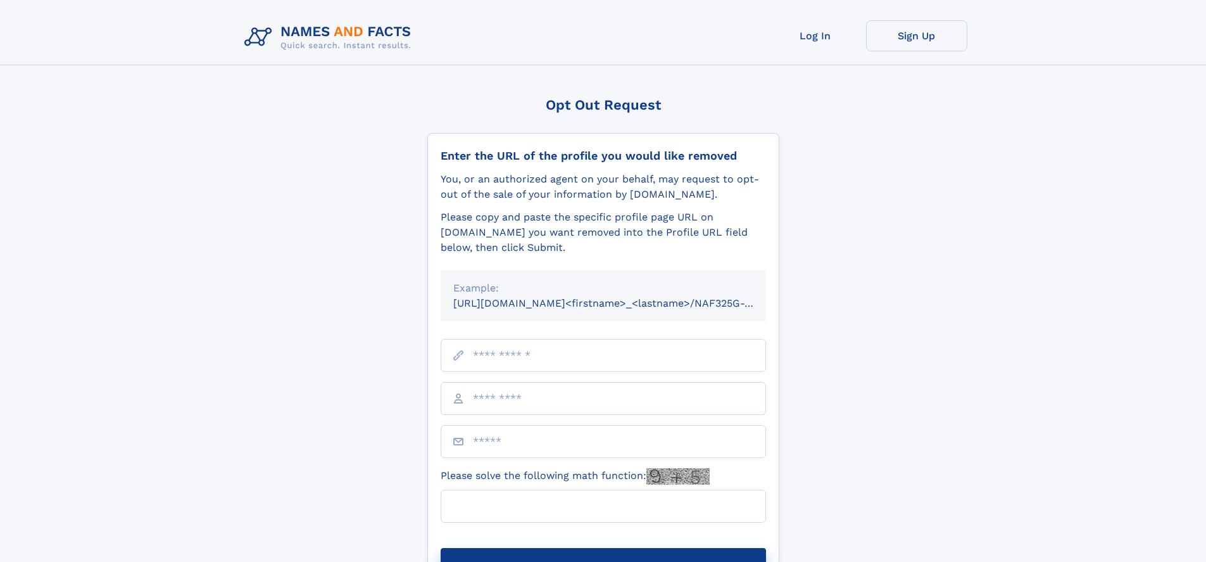  What do you see at coordinates (331, 37) in the screenshot?
I see `img: Logo Names and Facts` at bounding box center [331, 37].